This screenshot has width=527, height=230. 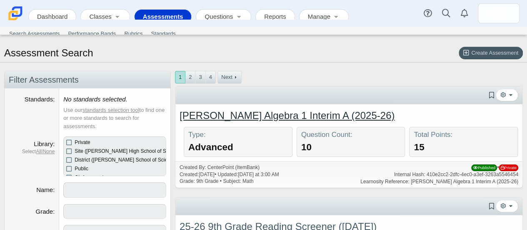 I want to click on h2: Filter Assessments, so click(x=87, y=80).